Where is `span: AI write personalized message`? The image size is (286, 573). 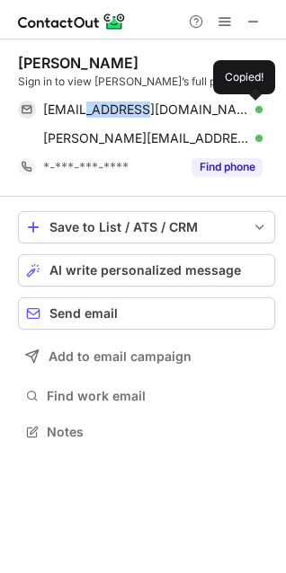
span: AI write personalized message is located at coordinates (145, 271).